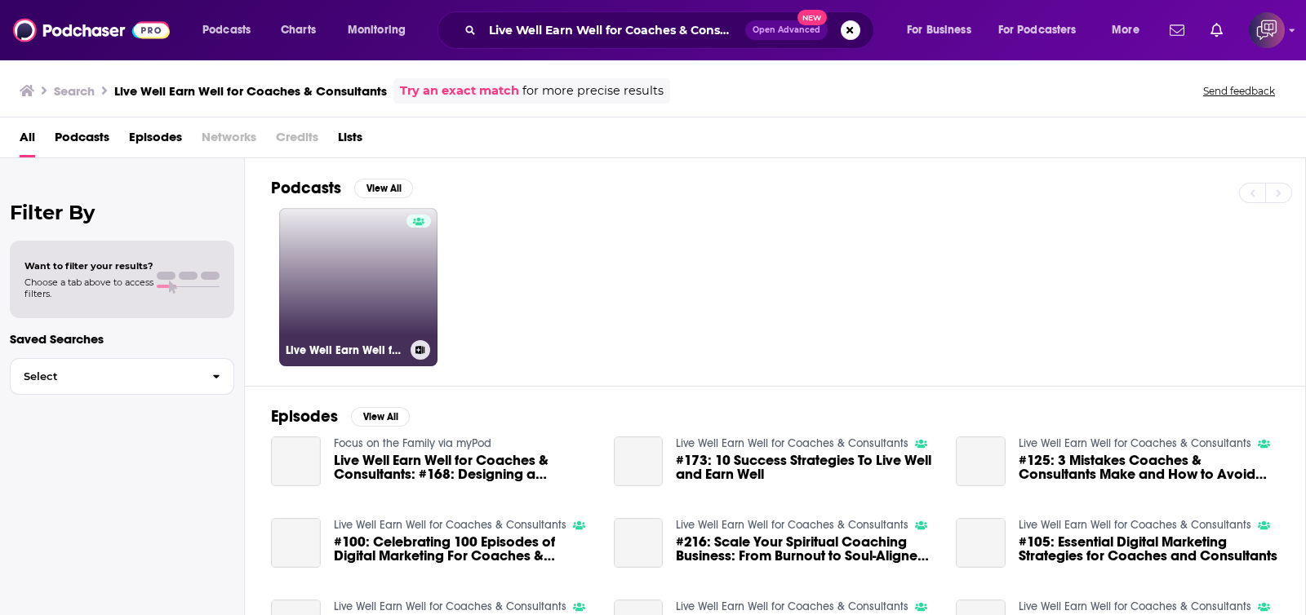 This screenshot has height=615, width=1306. I want to click on h2: Podcasts, so click(306, 188).